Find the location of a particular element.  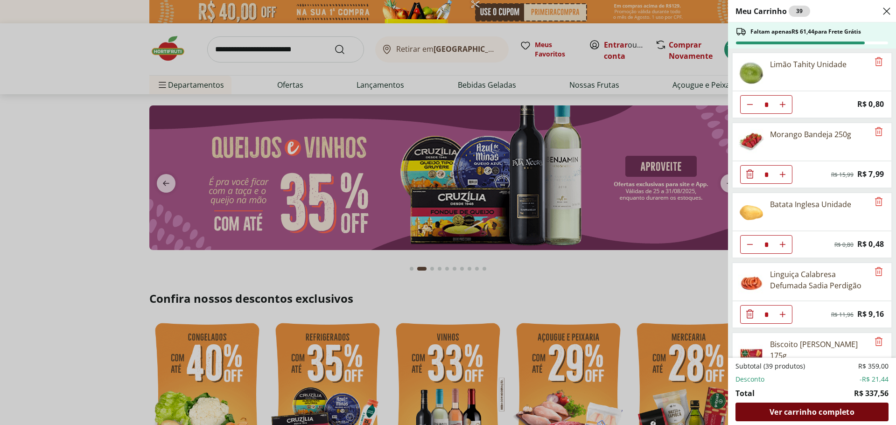

span: Desconto is located at coordinates (750, 379).